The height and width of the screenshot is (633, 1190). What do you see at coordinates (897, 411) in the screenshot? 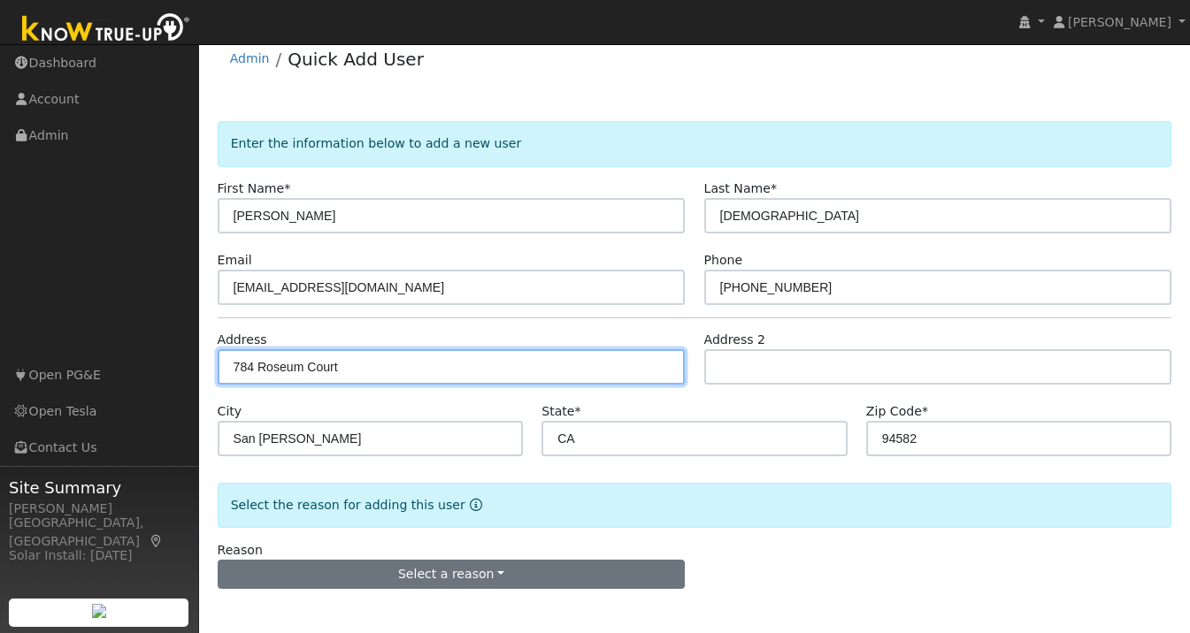
I see `label: Zip Code` at bounding box center [897, 411].